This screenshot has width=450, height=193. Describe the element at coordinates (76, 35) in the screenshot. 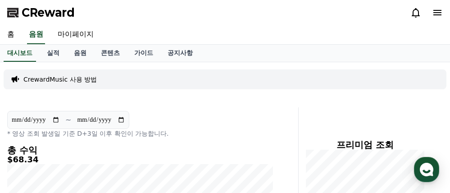

I see `a: 마이페이지` at that location.